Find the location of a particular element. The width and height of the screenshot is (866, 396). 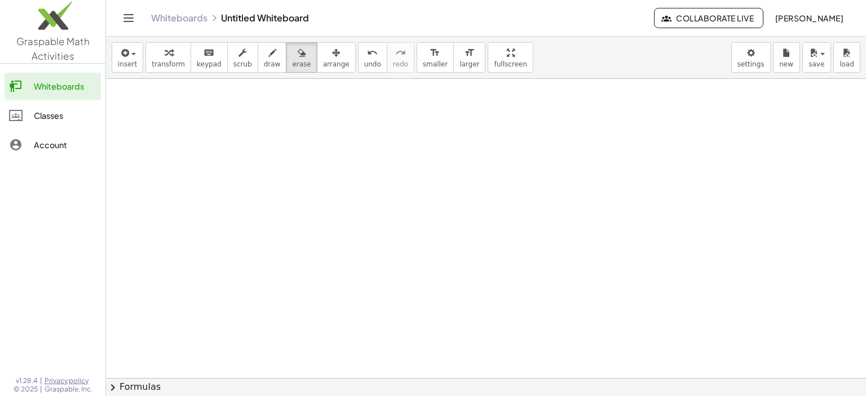

button: settings is located at coordinates (751, 57).